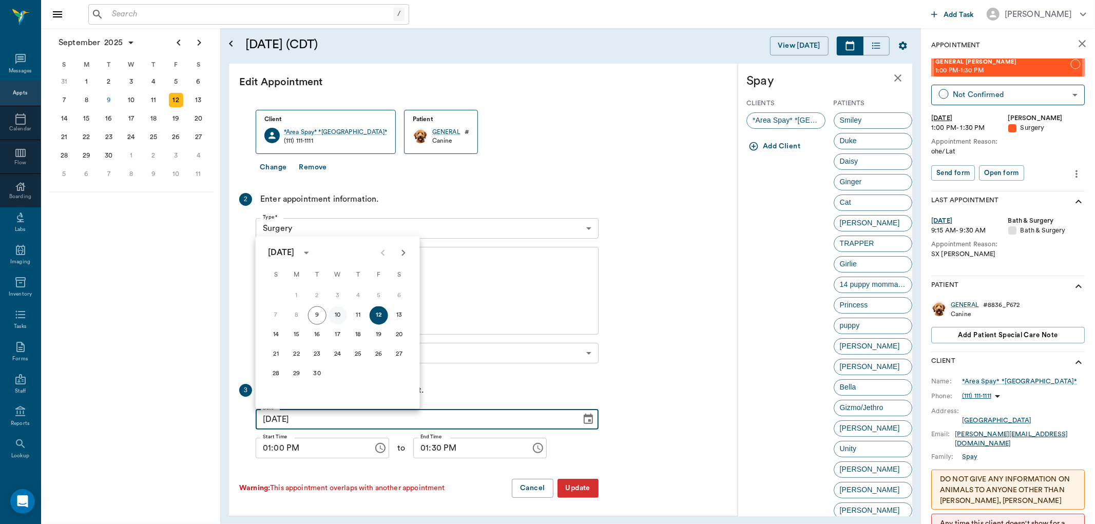 The image size is (1095, 524). I want to click on label: End Time, so click(431, 437).